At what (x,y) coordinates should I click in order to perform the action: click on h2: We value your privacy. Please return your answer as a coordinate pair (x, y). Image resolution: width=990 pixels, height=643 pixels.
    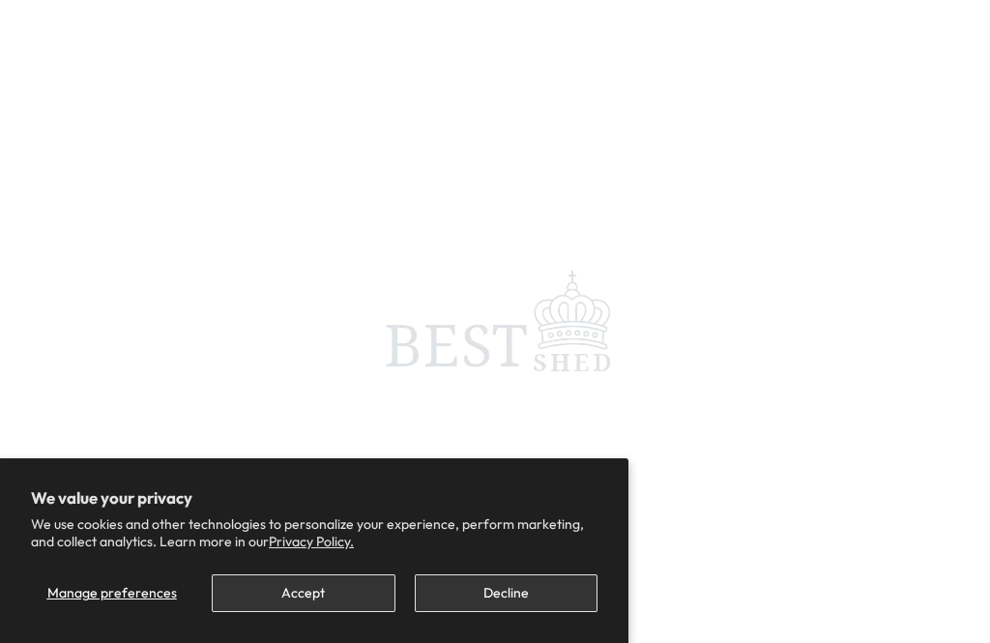
    Looking at the image, I should click on (314, 498).